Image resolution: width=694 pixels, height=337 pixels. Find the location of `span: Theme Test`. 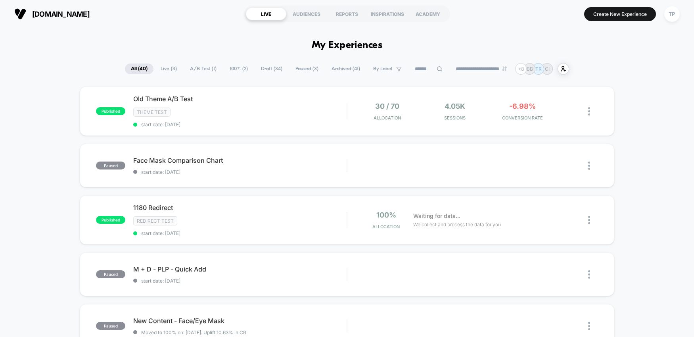

span: Theme Test is located at coordinates (152, 112).